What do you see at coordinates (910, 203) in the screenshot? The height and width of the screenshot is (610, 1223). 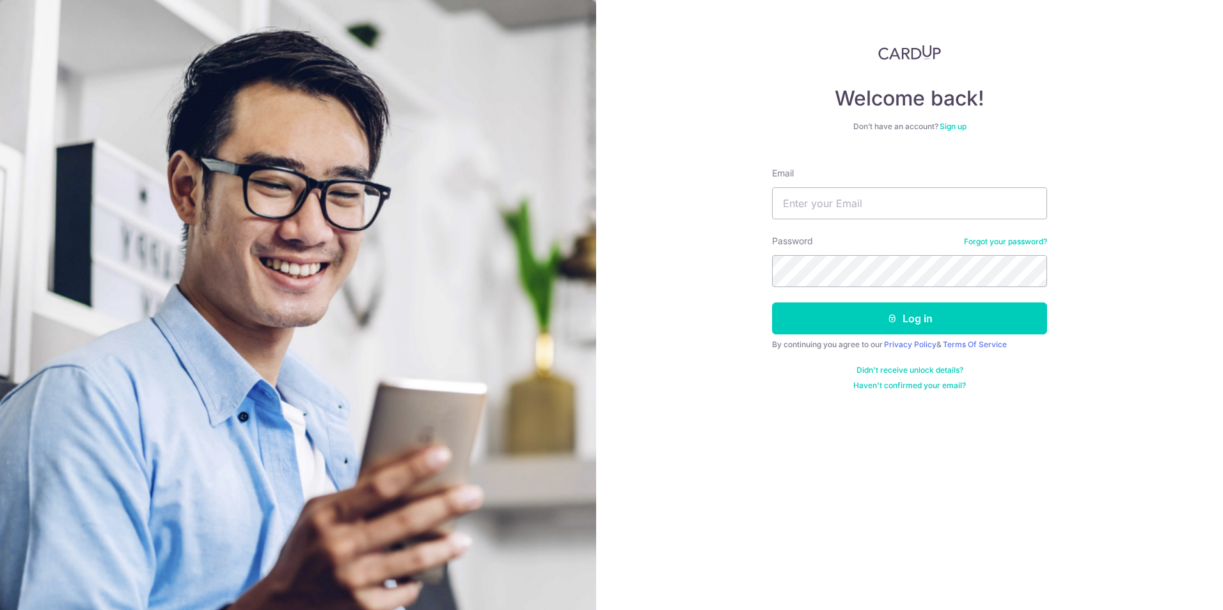 I see `input: Enter your Email` at bounding box center [910, 203].